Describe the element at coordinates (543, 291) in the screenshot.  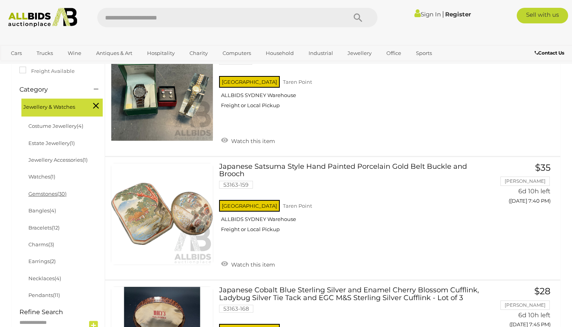
I see `span: $28` at that location.